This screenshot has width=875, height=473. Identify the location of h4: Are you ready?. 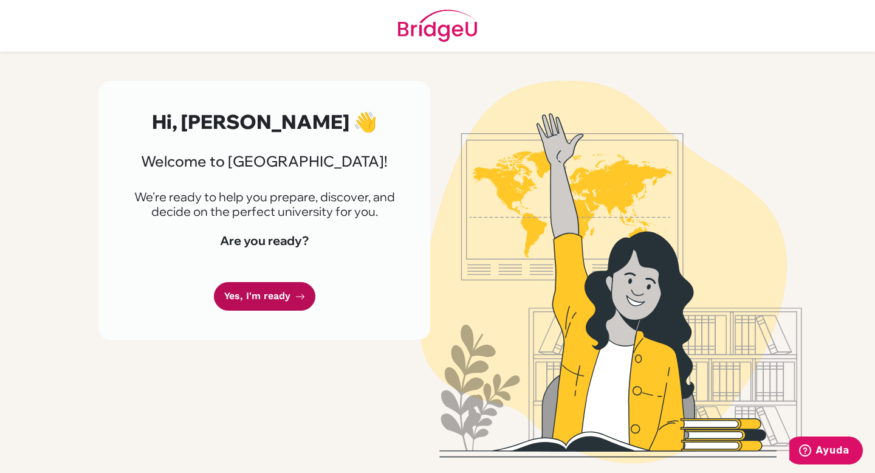
(264, 241).